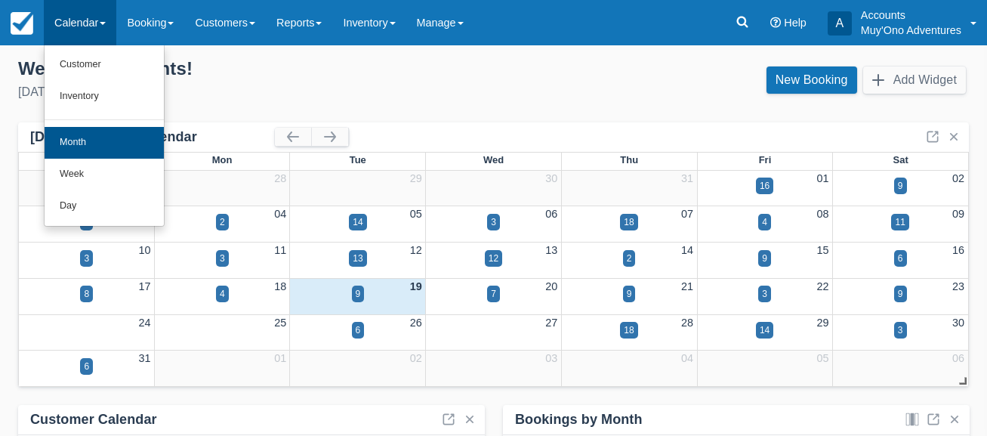 The image size is (987, 436). Describe the element at coordinates (222, 159) in the screenshot. I see `span: Mon` at that location.